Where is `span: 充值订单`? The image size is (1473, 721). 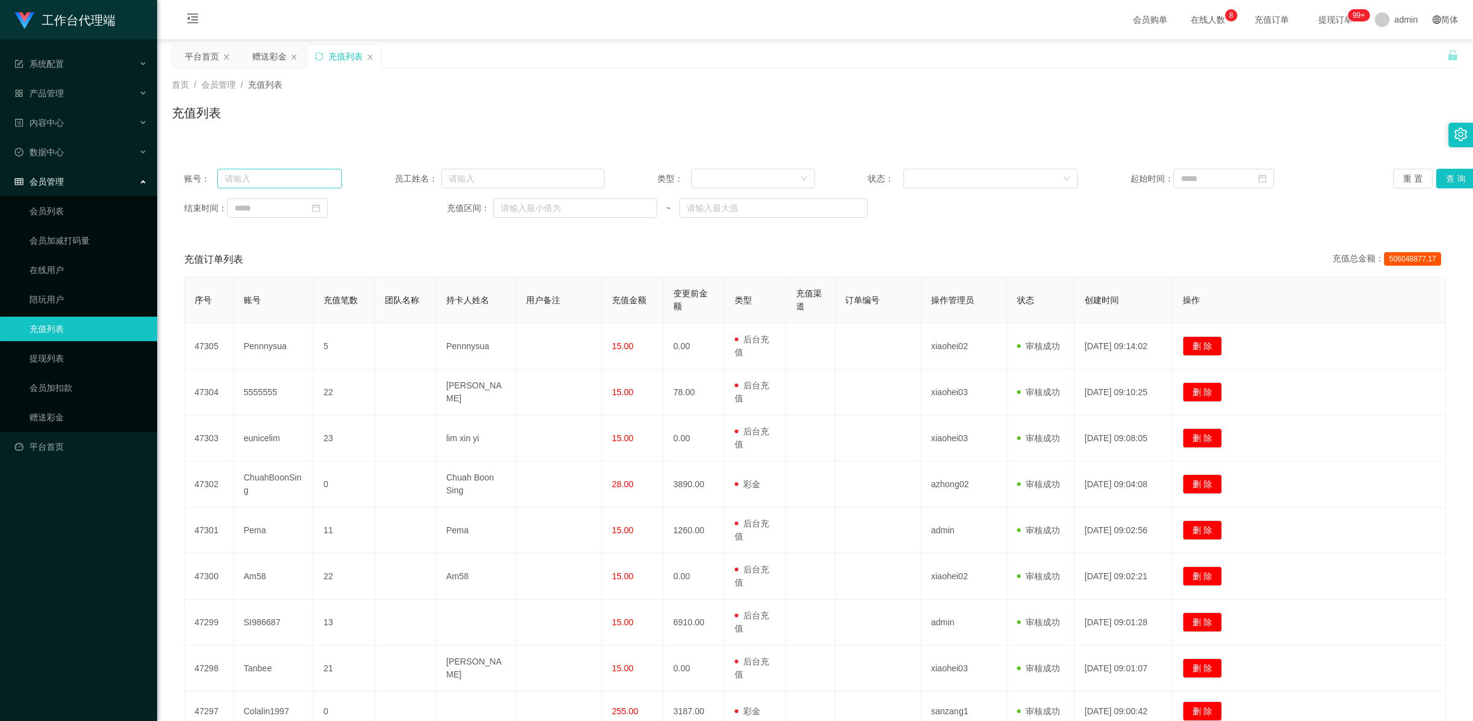
span: 充值订单 is located at coordinates (1272, 20).